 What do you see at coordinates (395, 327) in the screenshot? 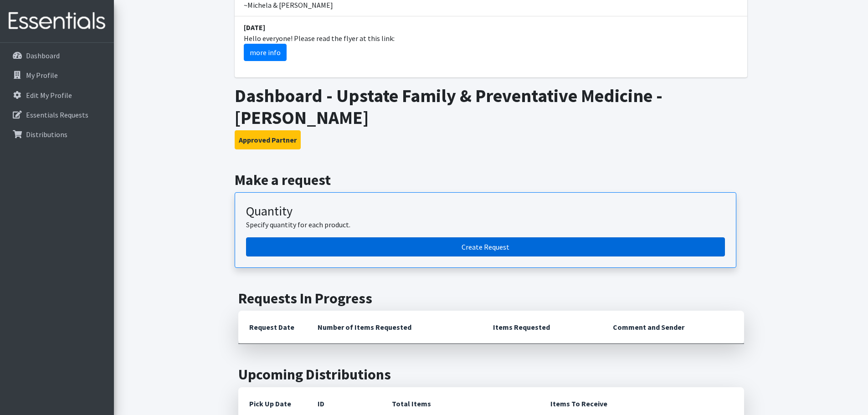
I see `th: Number of Items Requested` at bounding box center [395, 327].